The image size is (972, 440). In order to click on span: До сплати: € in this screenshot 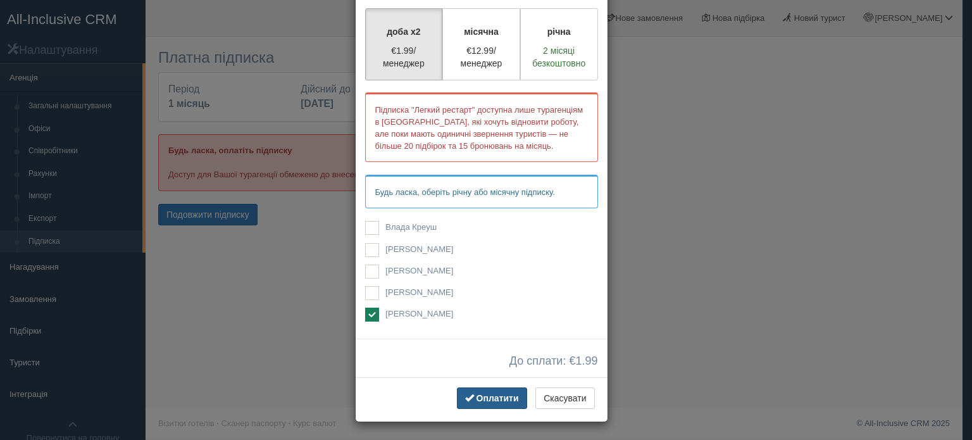, I will do `click(554, 361)`.